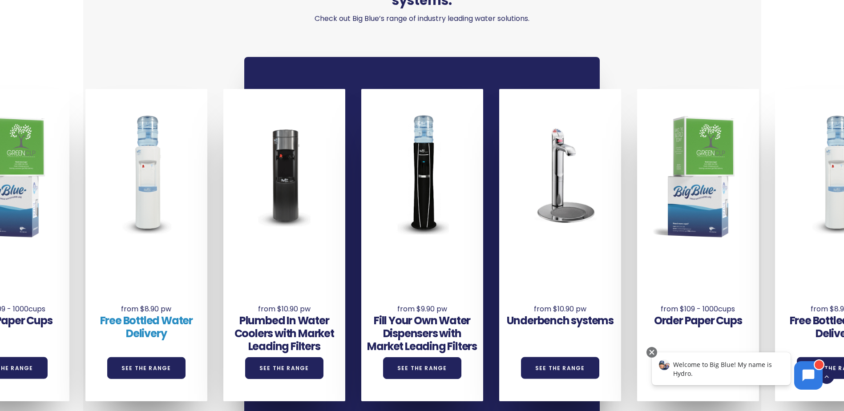 The height and width of the screenshot is (411, 844). What do you see at coordinates (80, 24) in the screenshot?
I see `span: Welcome to Big Blue! My name is Hydro.` at bounding box center [80, 24].